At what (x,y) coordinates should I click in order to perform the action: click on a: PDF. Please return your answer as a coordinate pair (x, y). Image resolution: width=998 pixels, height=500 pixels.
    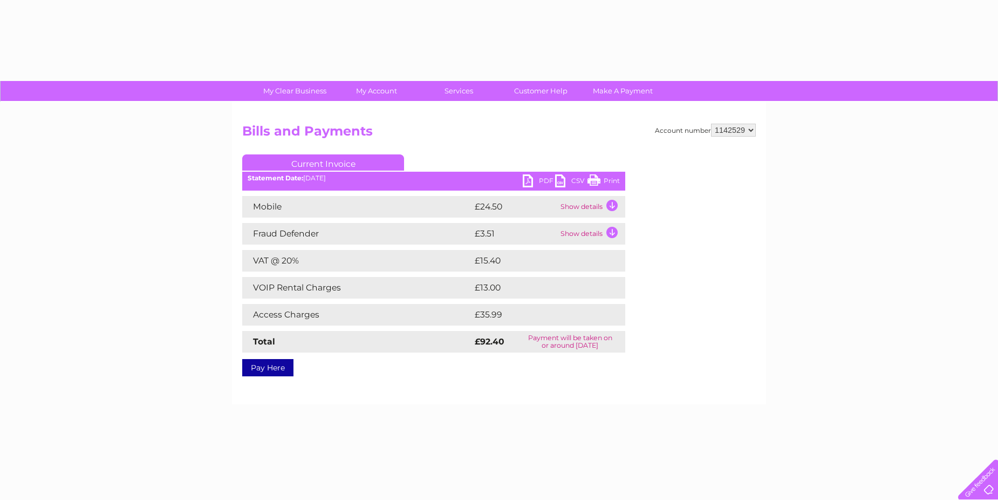
    Looking at the image, I should click on (539, 182).